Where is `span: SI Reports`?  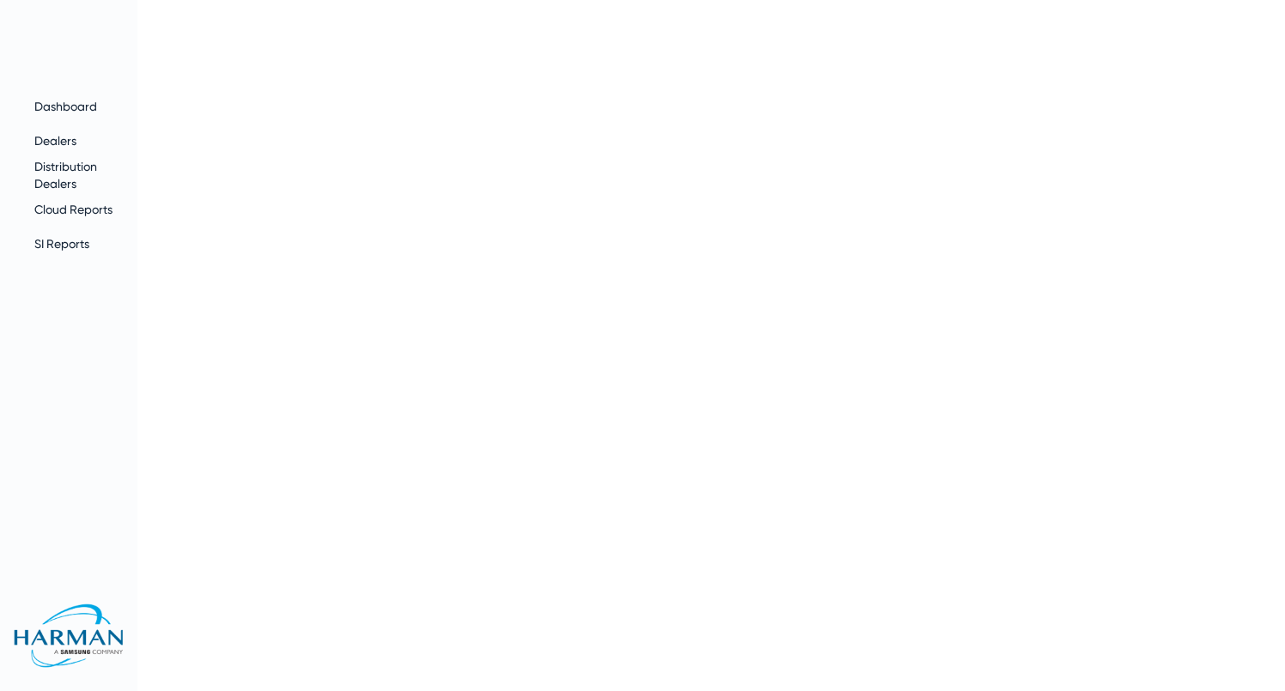 span: SI Reports is located at coordinates (62, 244).